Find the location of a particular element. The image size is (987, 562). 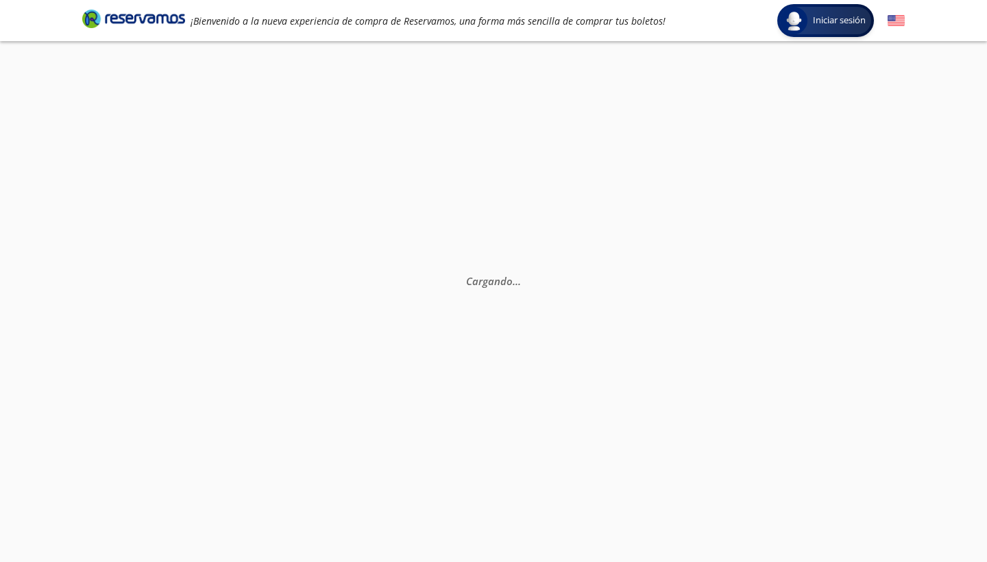

button: English is located at coordinates (895, 21).